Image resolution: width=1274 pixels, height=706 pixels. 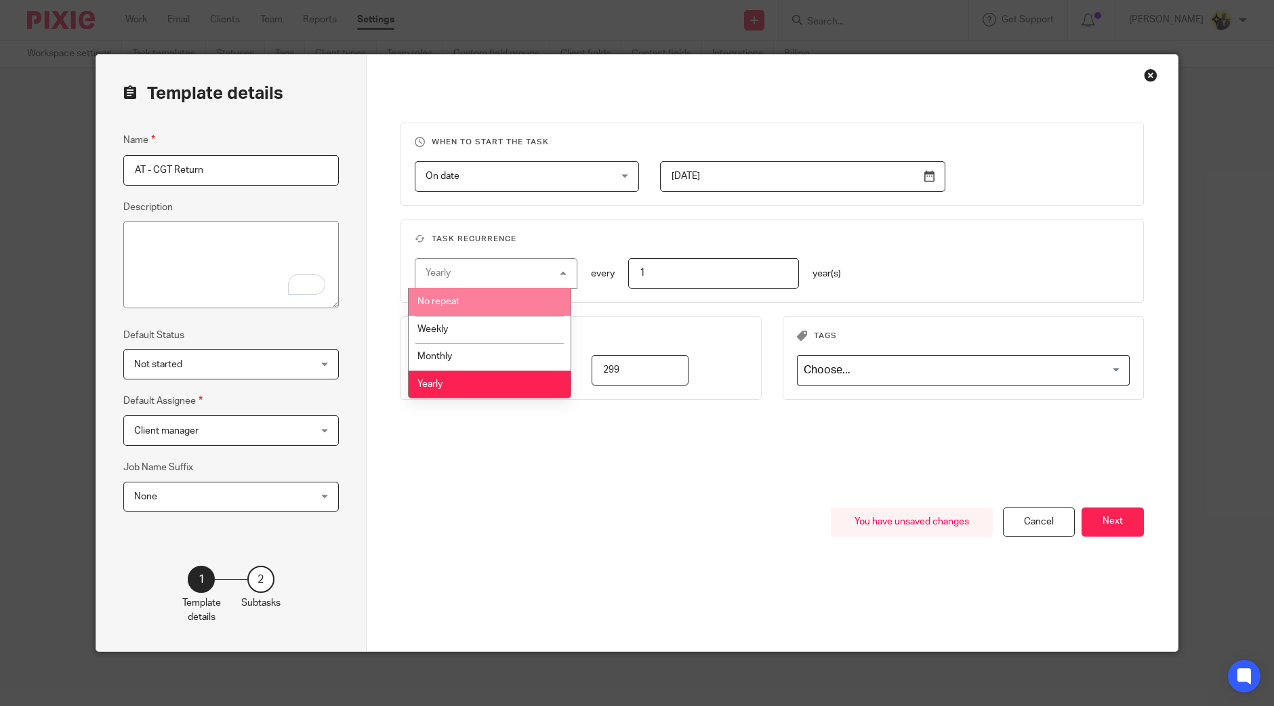 I want to click on input: Search for option, so click(x=960, y=370).